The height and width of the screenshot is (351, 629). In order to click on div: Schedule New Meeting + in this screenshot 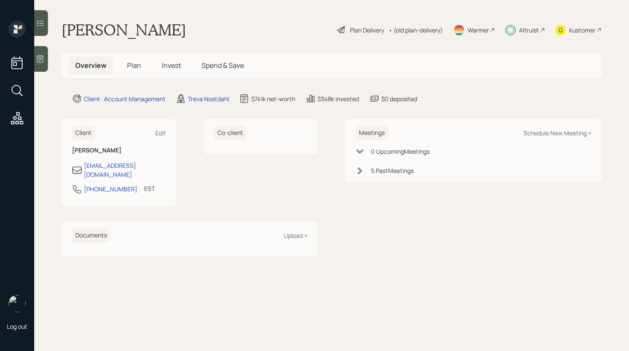, I will do `click(557, 133)`.